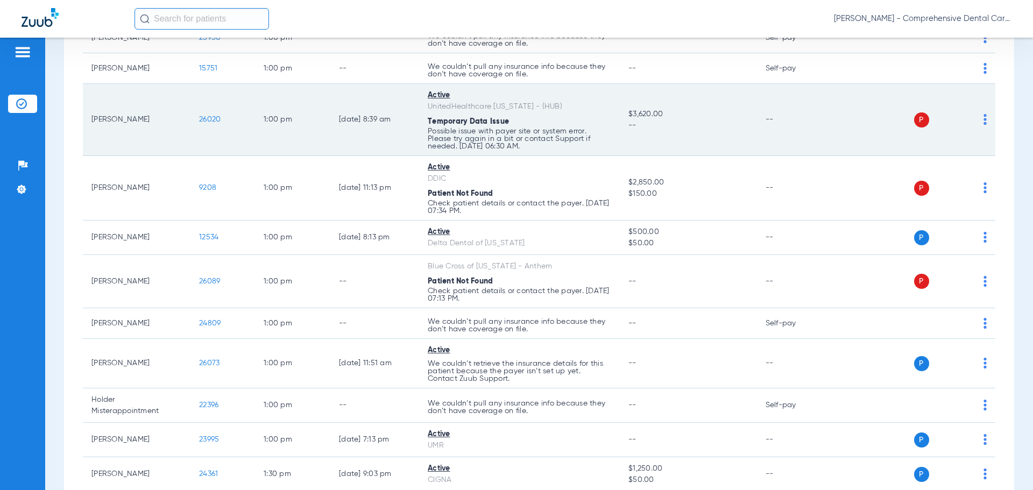 This screenshot has height=490, width=1033. Describe the element at coordinates (1006, 464) in the screenshot. I see `div: Chat Widget` at that location.